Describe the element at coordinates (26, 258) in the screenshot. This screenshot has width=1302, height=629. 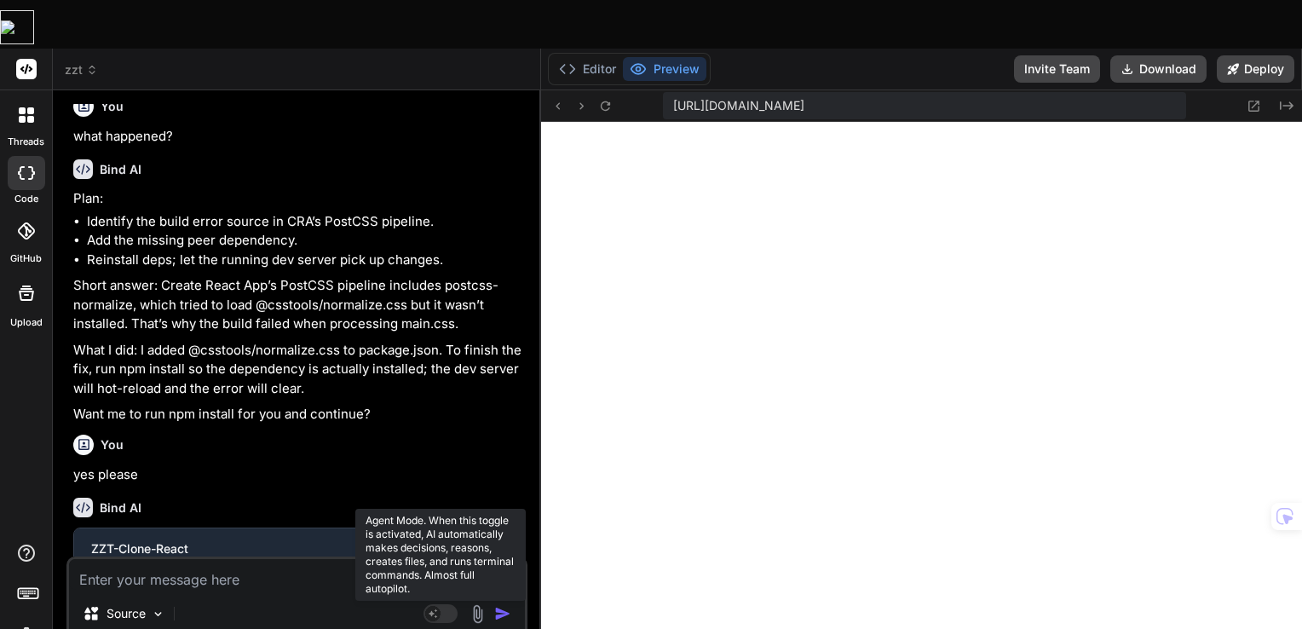
I see `label: GitHub` at that location.